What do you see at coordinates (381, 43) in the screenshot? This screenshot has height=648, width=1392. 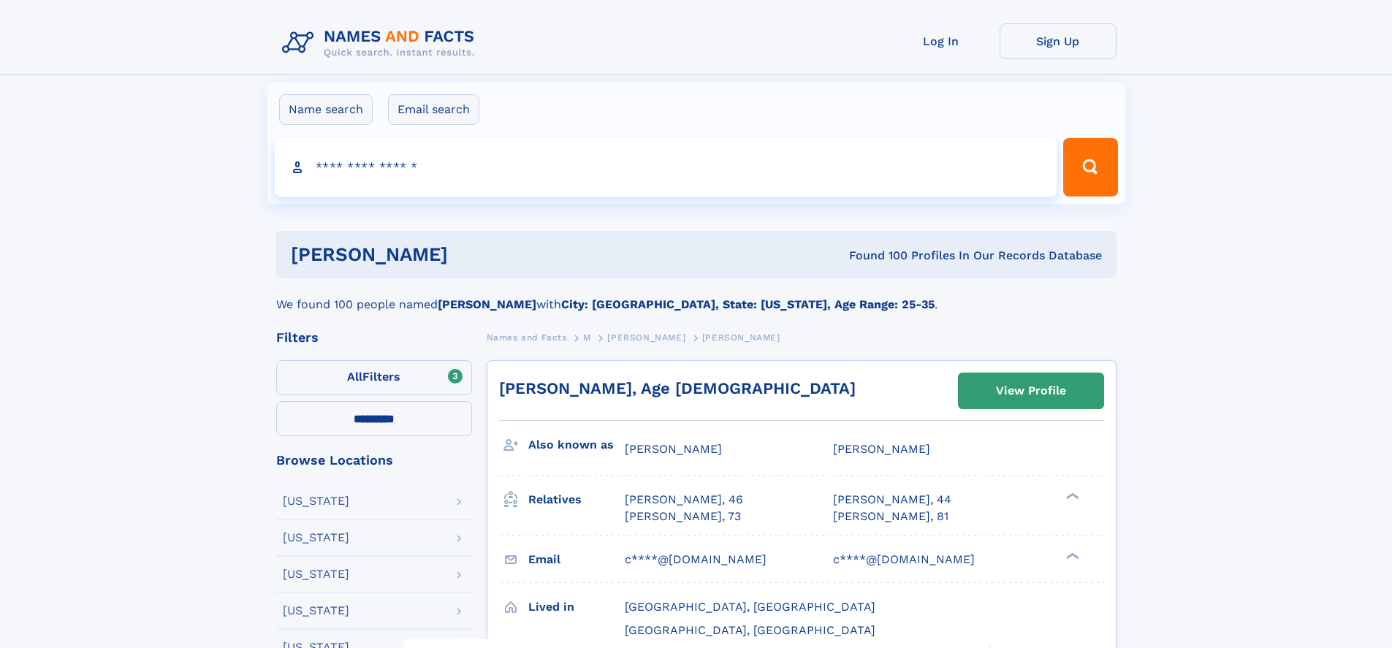 I see `img: Logo Names and Facts` at bounding box center [381, 43].